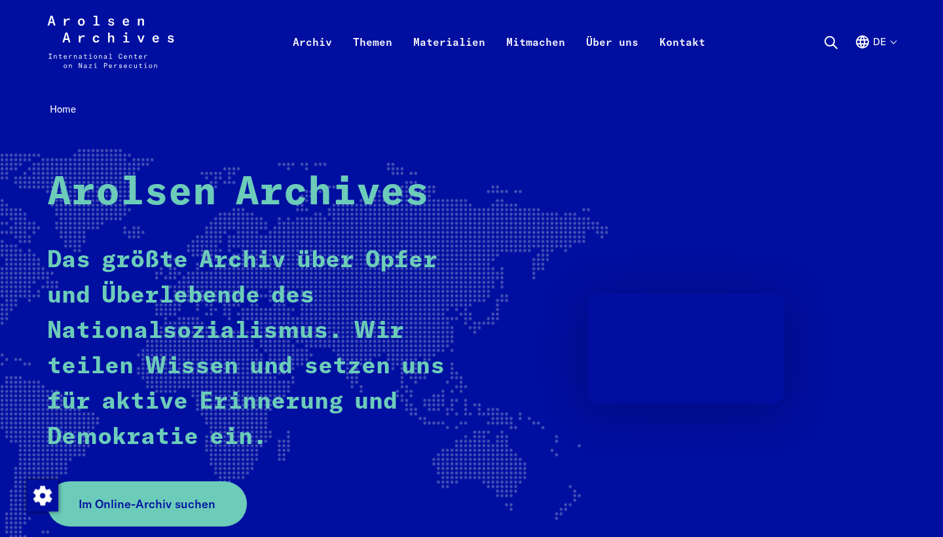 Image resolution: width=943 pixels, height=537 pixels. Describe the element at coordinates (42, 495) in the screenshot. I see `div: Zustimmung ändern` at that location.